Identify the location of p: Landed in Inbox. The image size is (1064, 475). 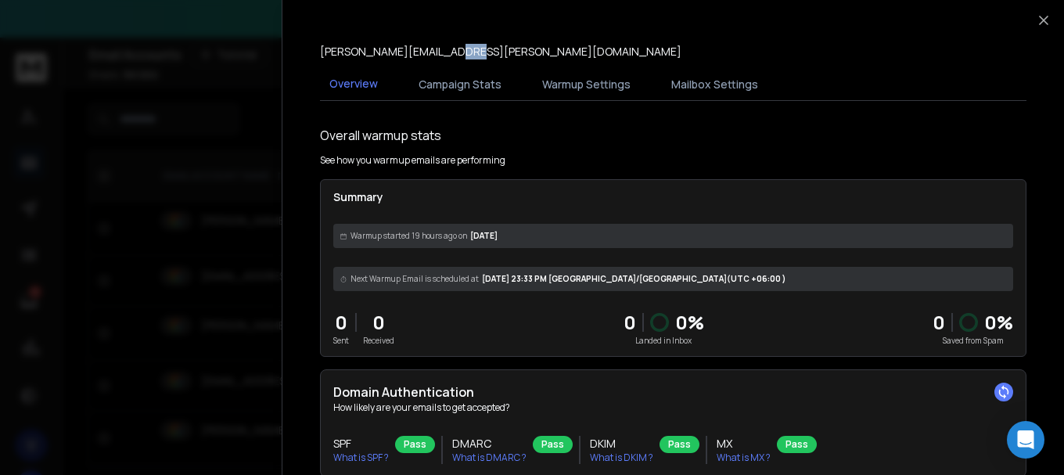
(664, 340).